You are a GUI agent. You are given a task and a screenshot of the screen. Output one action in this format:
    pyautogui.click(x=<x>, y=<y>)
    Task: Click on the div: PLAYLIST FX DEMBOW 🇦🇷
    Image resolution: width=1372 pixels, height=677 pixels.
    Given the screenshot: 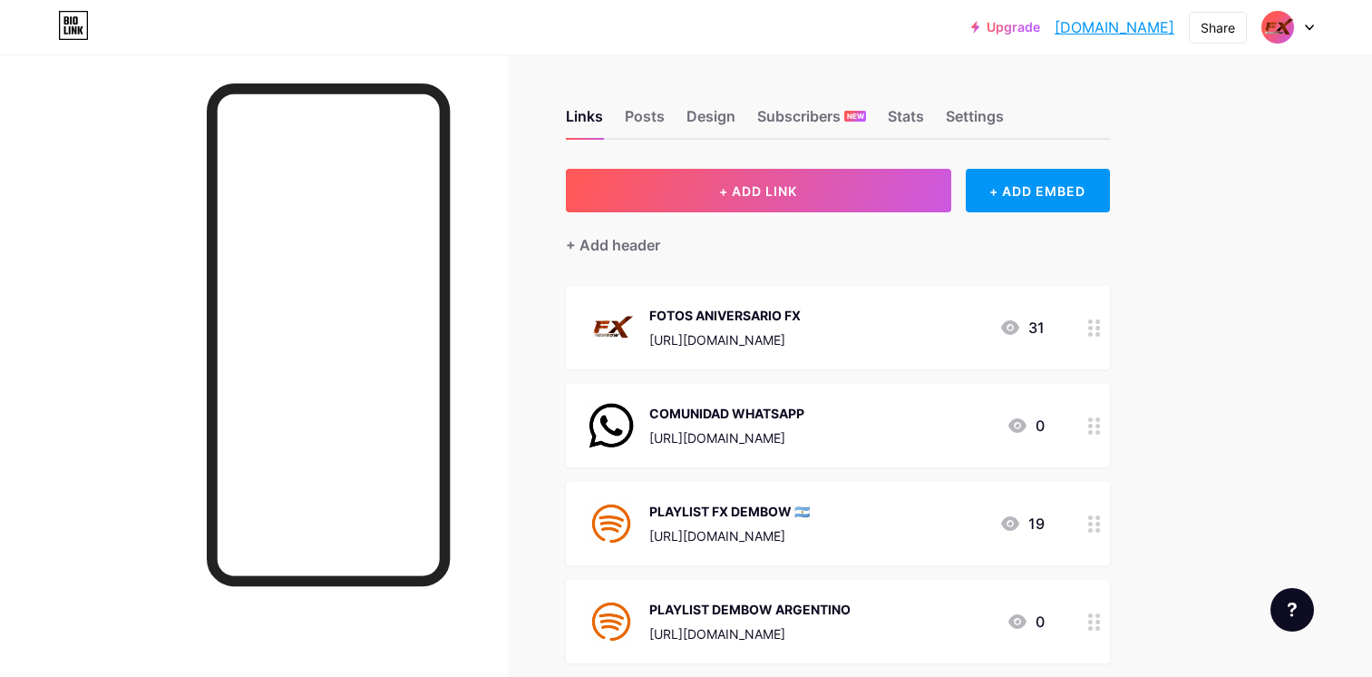 What is the action you would take?
    pyautogui.click(x=729, y=511)
    